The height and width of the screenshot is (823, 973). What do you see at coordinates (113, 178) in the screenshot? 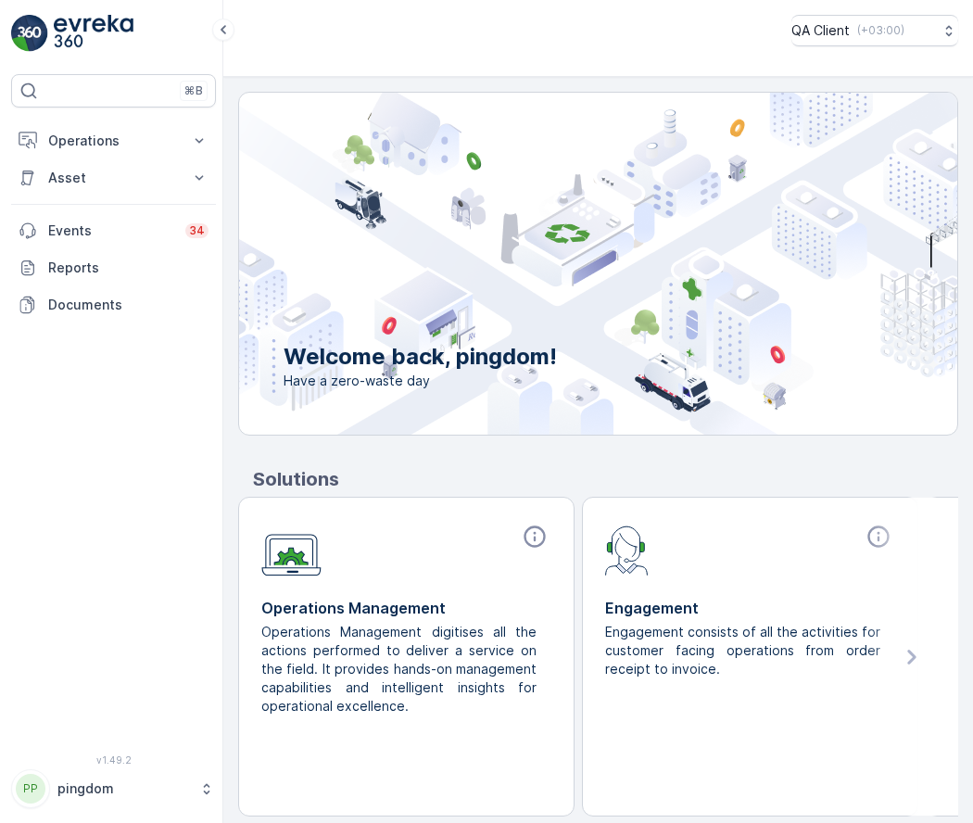
I see `button: Asset` at bounding box center [113, 178].